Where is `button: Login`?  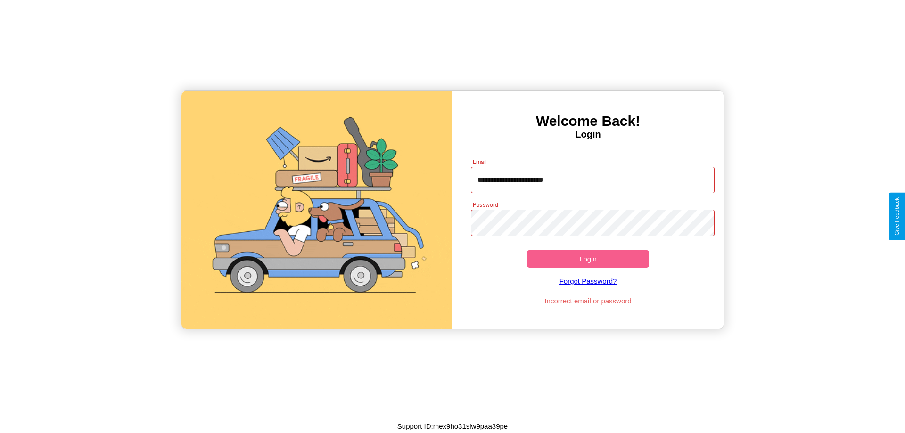
button: Login is located at coordinates (588, 259).